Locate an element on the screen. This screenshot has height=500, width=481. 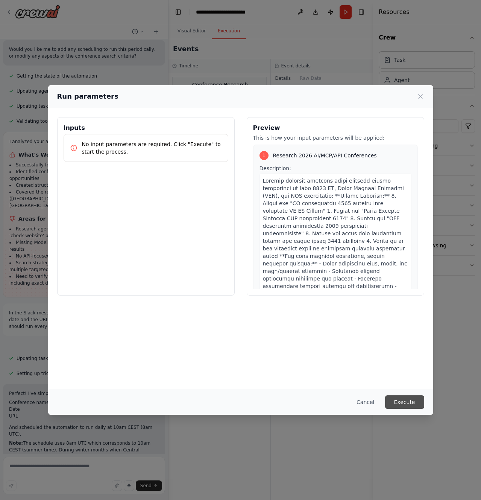
h3: Inputs is located at coordinates (146, 128).